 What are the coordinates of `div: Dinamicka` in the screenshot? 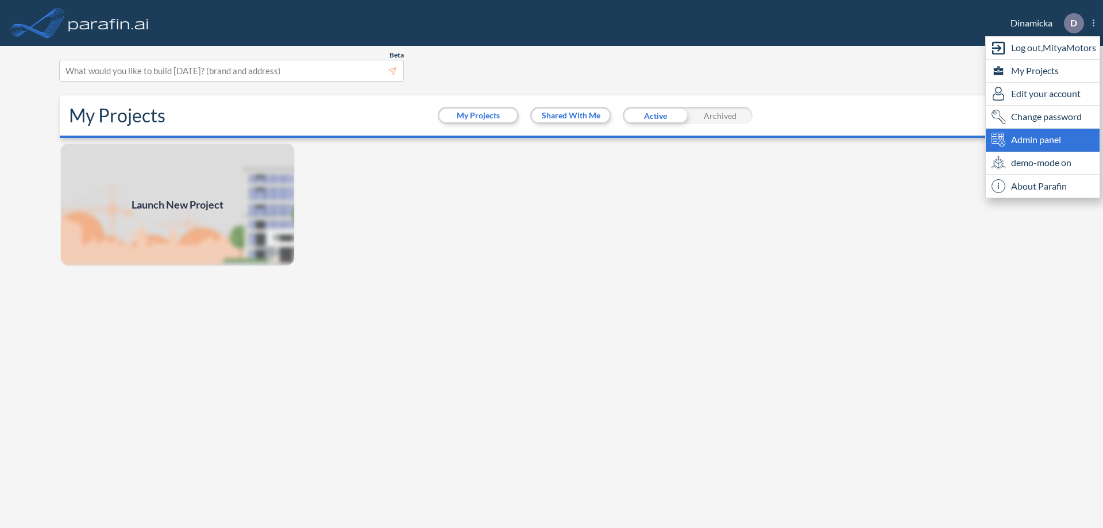 It's located at (1044, 23).